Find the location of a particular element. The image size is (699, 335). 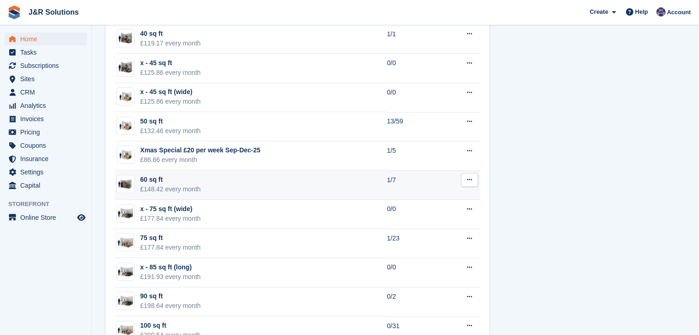

div: x - 45 sq ft (wide) is located at coordinates (170, 92).